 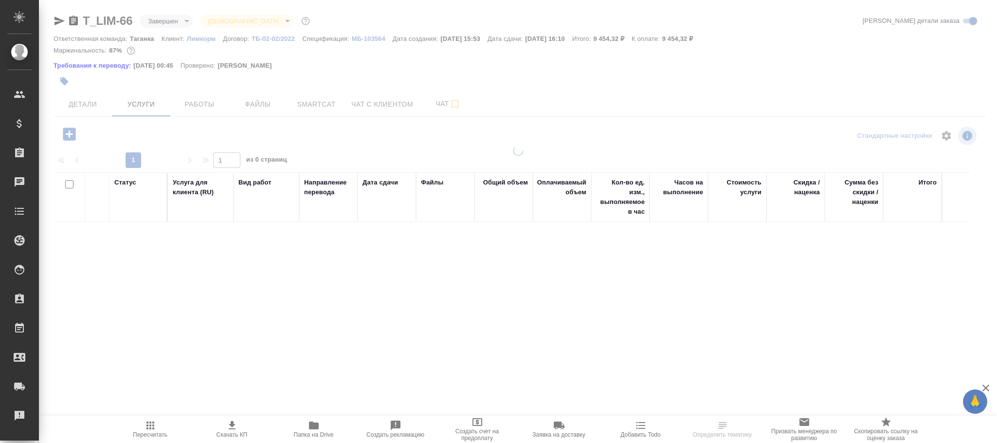 I want to click on div: Кол-во ед. изм., выполняемое в час, so click(x=620, y=197).